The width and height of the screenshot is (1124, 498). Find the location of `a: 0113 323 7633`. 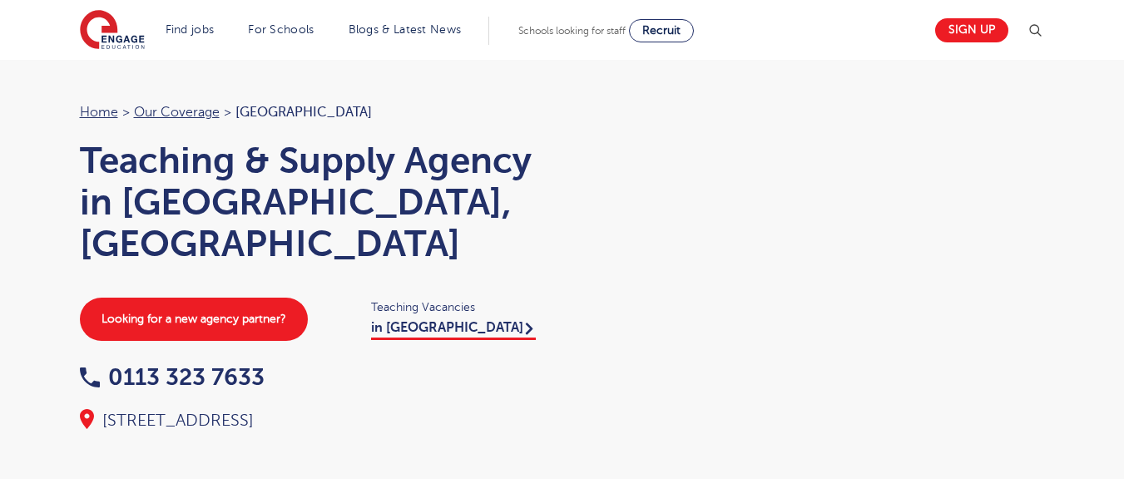

a: 0113 323 7633 is located at coordinates (172, 377).